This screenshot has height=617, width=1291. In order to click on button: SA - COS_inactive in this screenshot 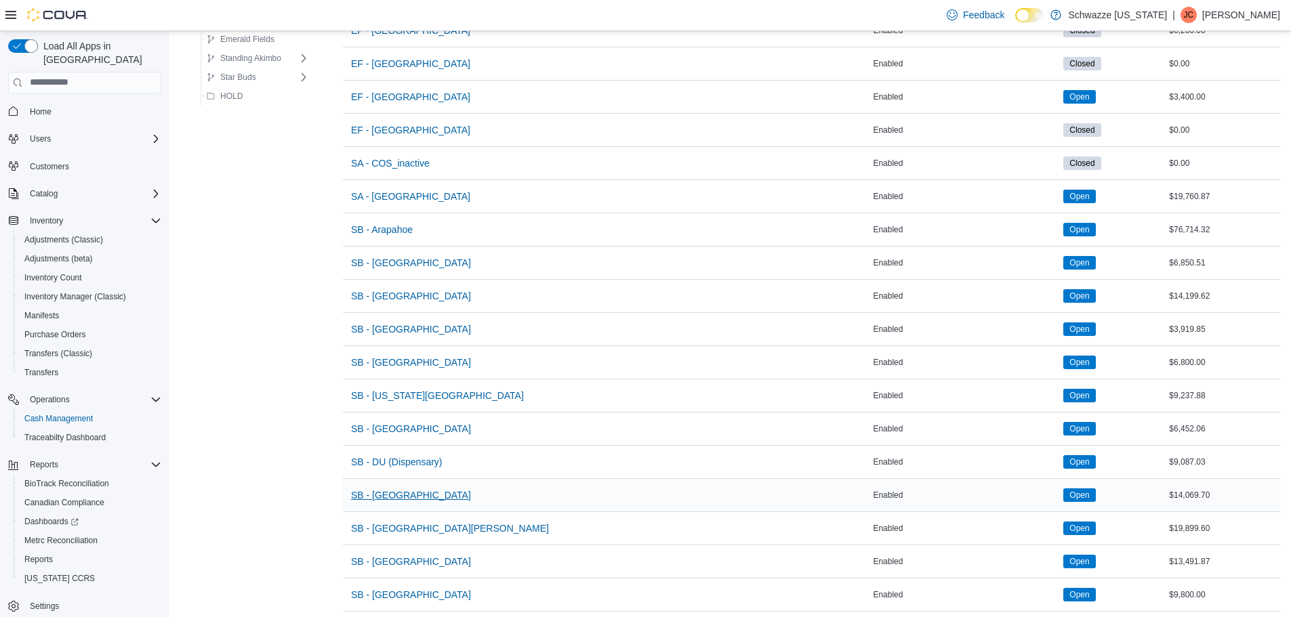, I will do `click(390, 163)`.